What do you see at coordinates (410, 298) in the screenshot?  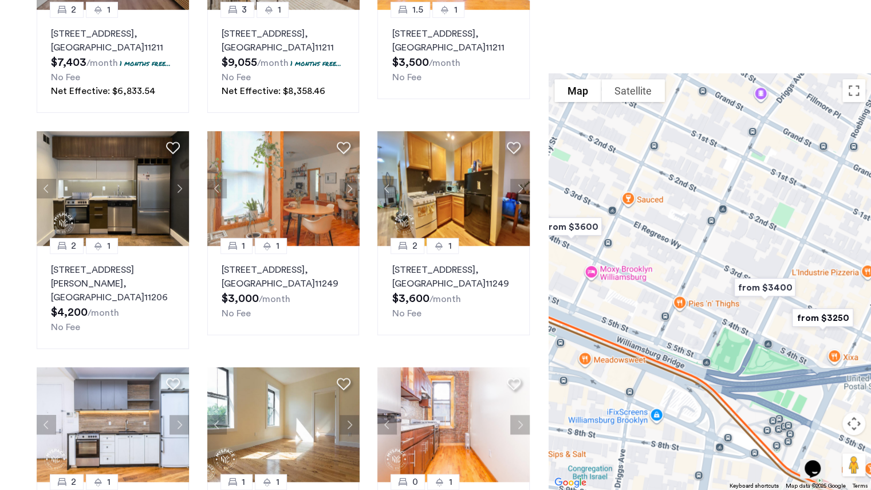 I see `span: $3,600` at bounding box center [410, 298].